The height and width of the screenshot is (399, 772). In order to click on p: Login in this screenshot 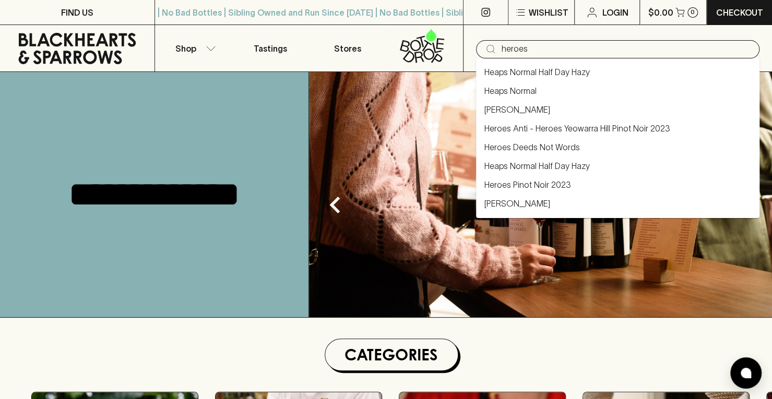, I will do `click(615, 13)`.